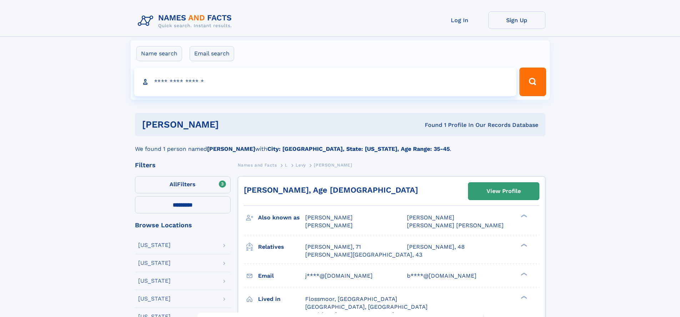 Image resolution: width=680 pixels, height=317 pixels. Describe the element at coordinates (325, 82) in the screenshot. I see `input: search input` at that location.